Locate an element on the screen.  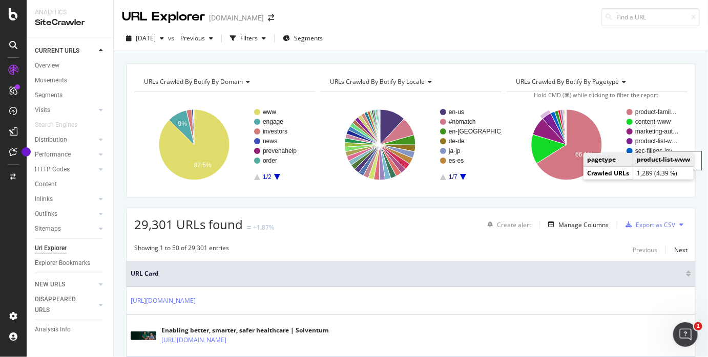
div: Create alert is located at coordinates (514, 225).